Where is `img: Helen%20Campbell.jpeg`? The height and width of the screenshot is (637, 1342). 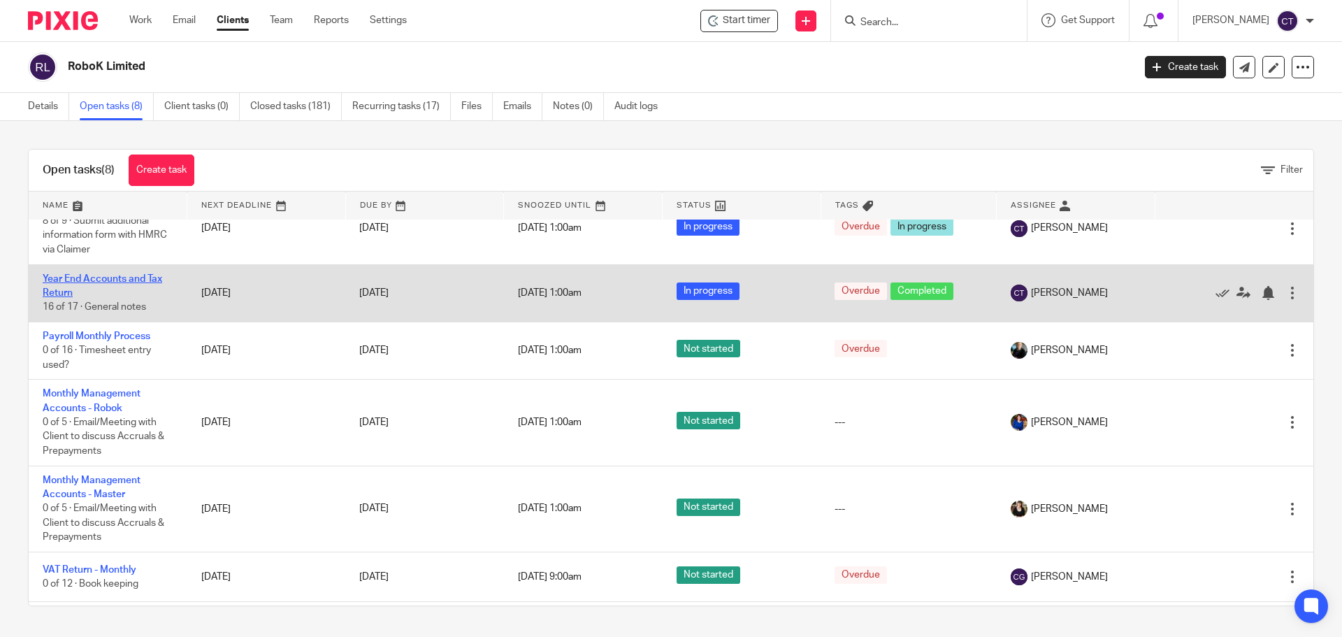 img: Helen%20Campbell.jpeg is located at coordinates (1019, 509).